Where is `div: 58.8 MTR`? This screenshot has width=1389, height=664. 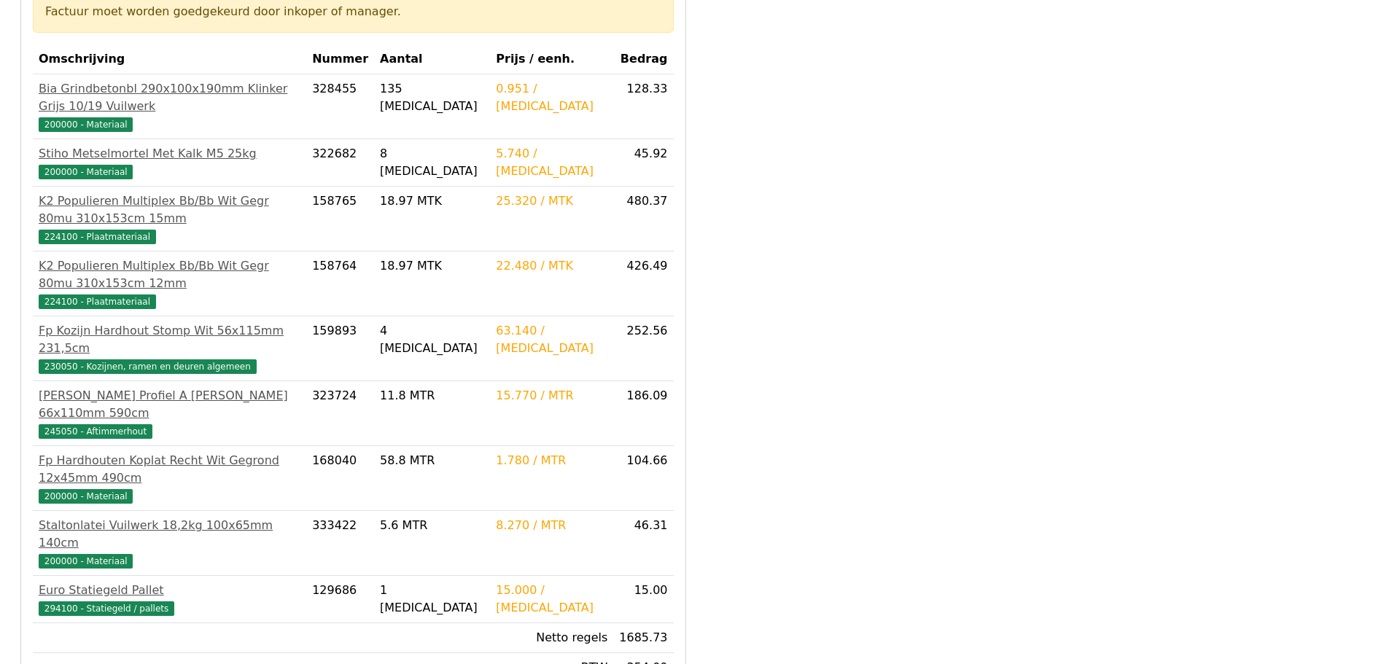
div: 58.8 MTR is located at coordinates (432, 461).